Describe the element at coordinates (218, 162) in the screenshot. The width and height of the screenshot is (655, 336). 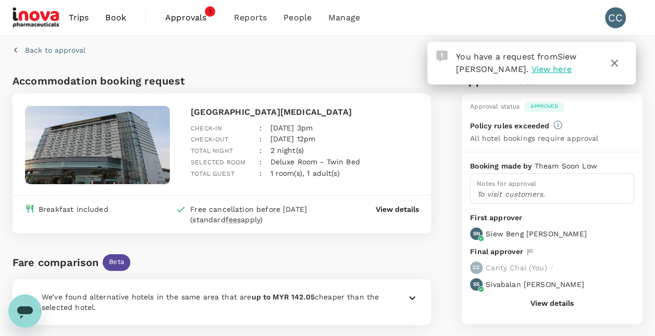
I see `span: Selected room` at that location.